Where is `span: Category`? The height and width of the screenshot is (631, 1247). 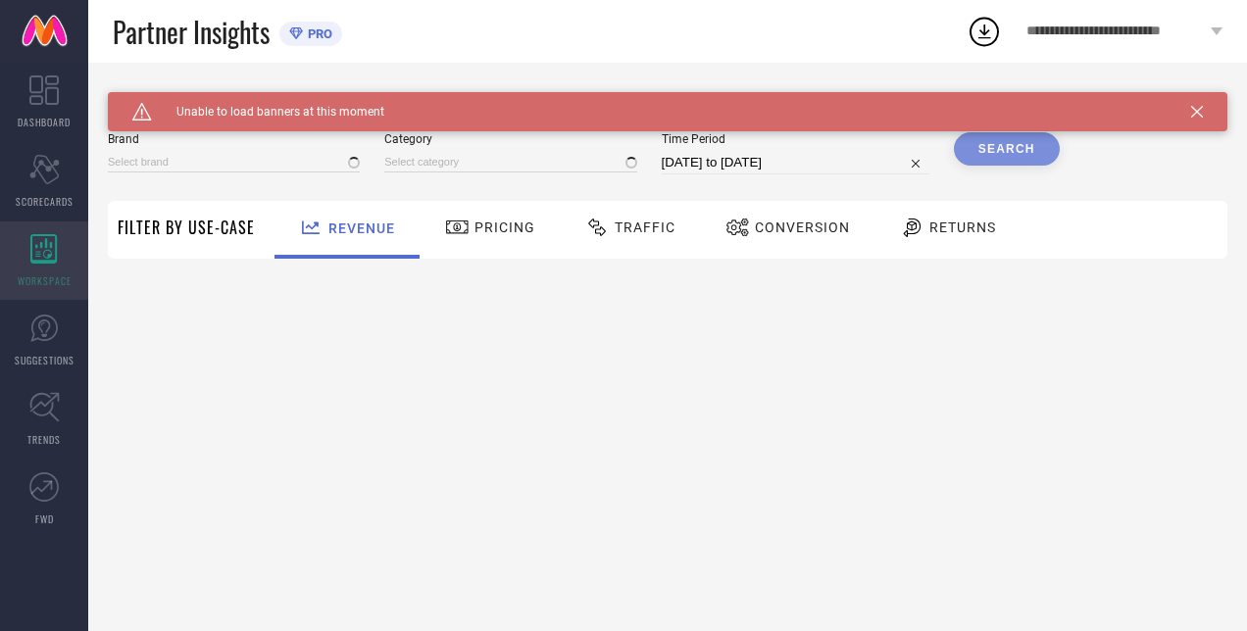 span: Category is located at coordinates (510, 139).